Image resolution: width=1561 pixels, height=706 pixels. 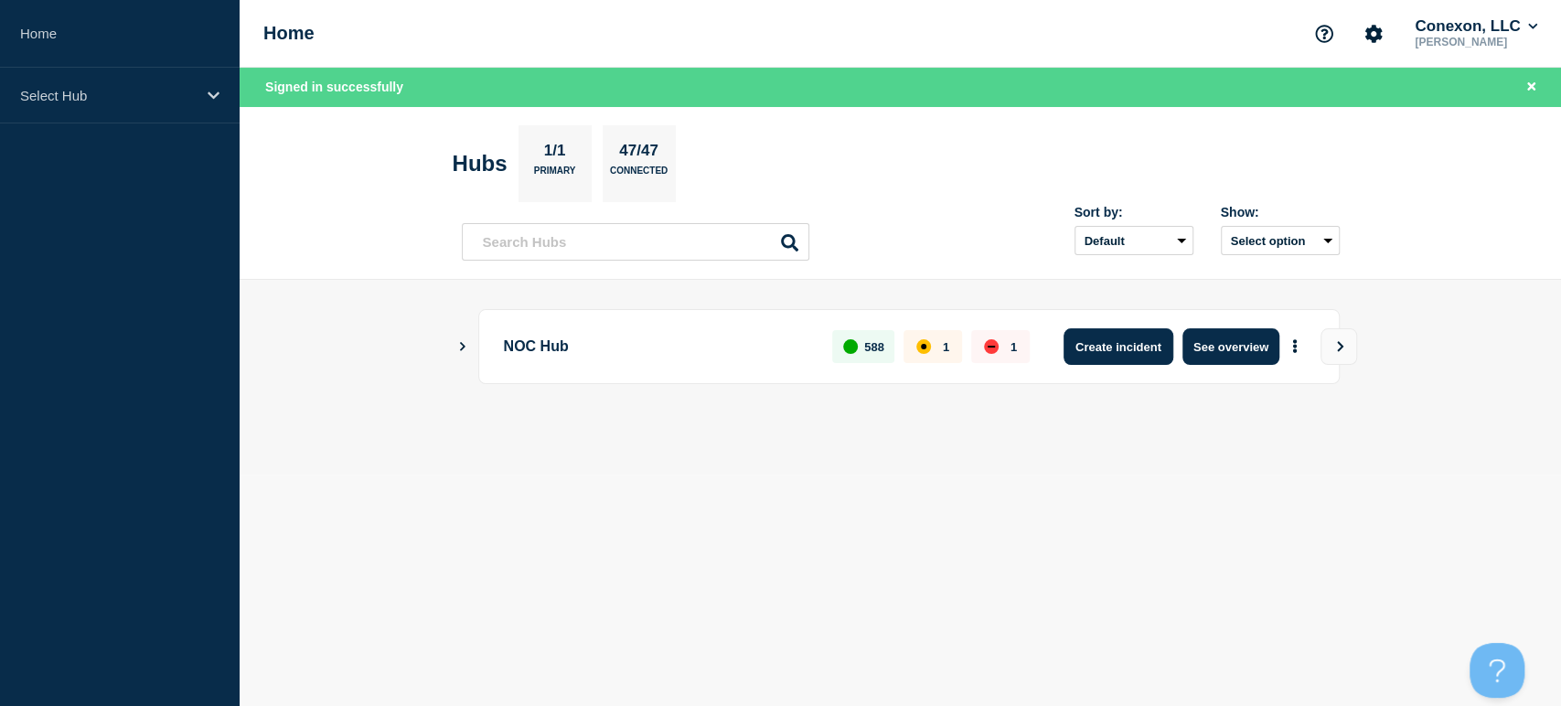 I want to click on button: Conexon, LLC, so click(x=1476, y=27).